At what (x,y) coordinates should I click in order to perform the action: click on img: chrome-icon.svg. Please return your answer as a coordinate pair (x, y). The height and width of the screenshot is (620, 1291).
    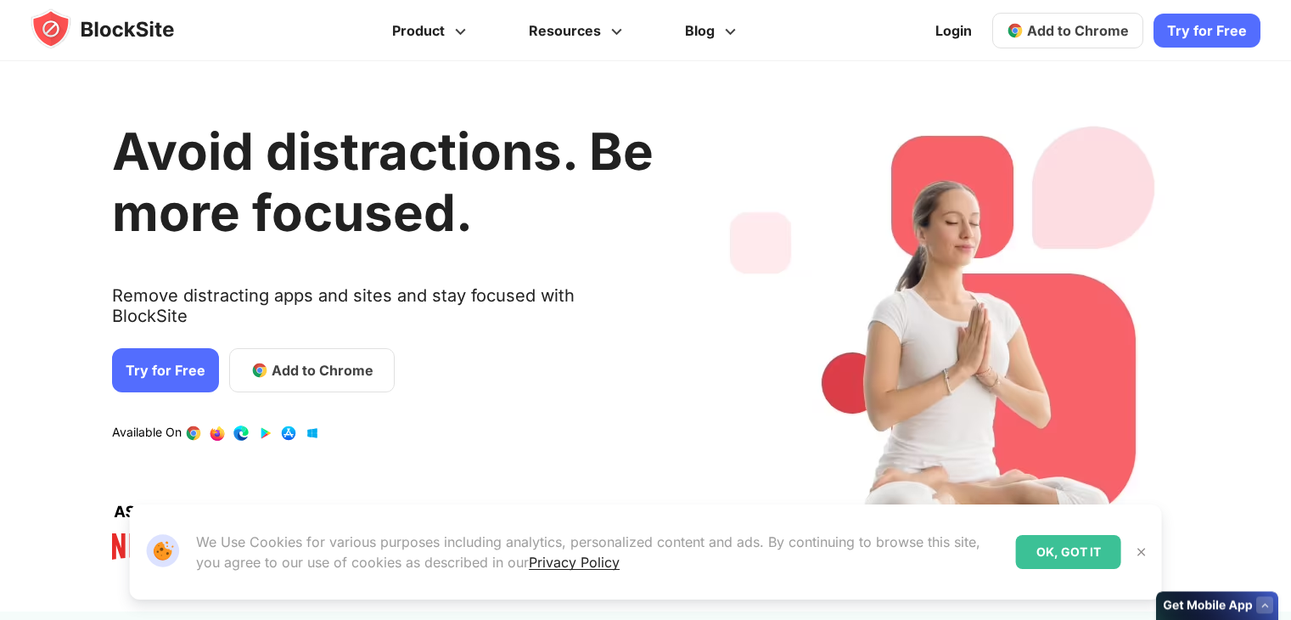
    Looking at the image, I should click on (1015, 31).